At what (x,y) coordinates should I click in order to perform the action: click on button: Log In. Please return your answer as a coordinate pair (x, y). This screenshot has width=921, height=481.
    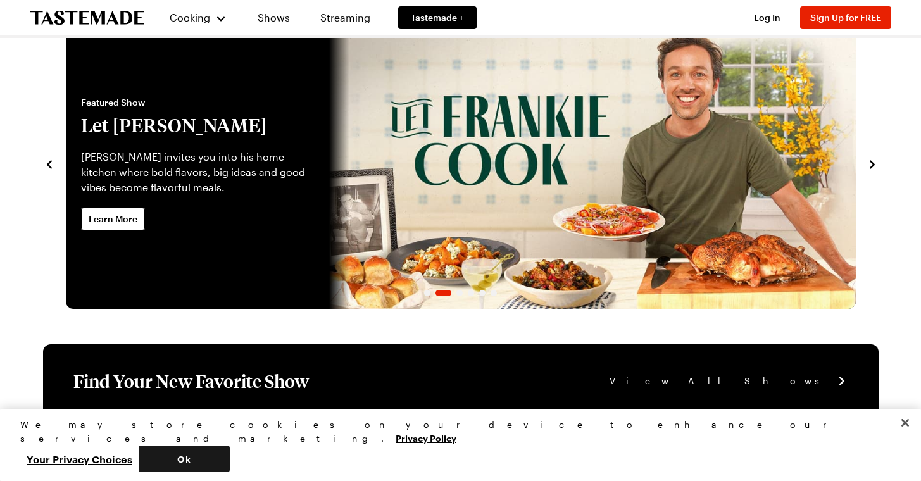
    Looking at the image, I should click on (767, 18).